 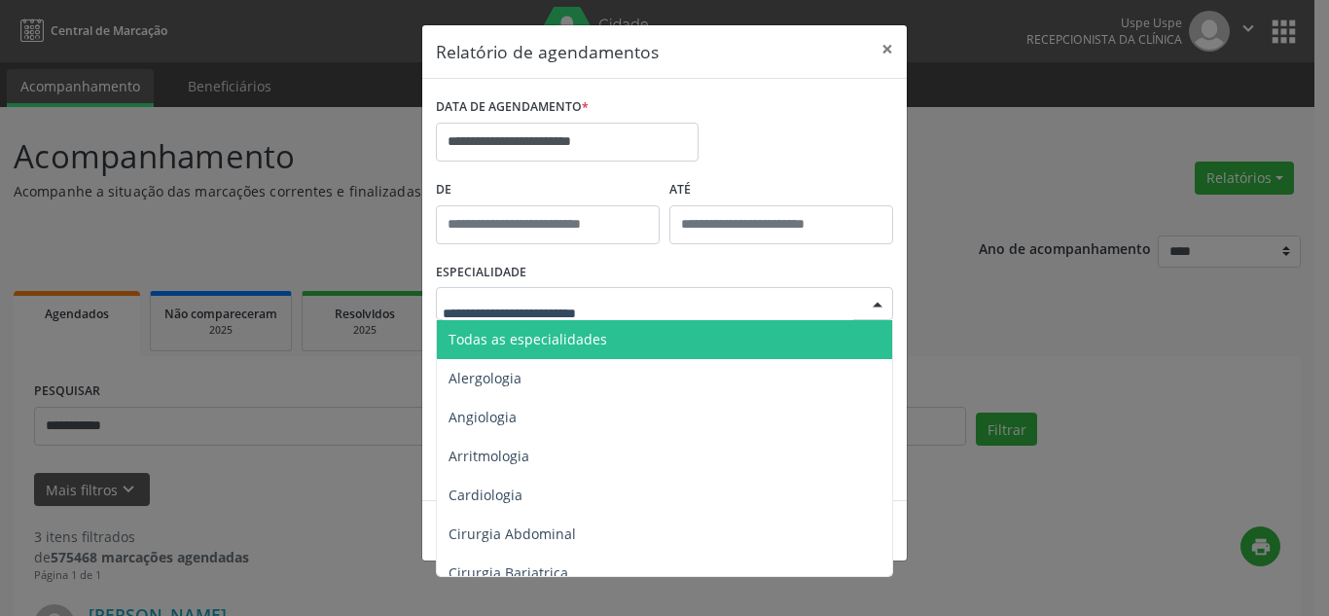 What do you see at coordinates (512, 533) in the screenshot?
I see `span: Cirurgia Abdominal` at bounding box center [512, 533].